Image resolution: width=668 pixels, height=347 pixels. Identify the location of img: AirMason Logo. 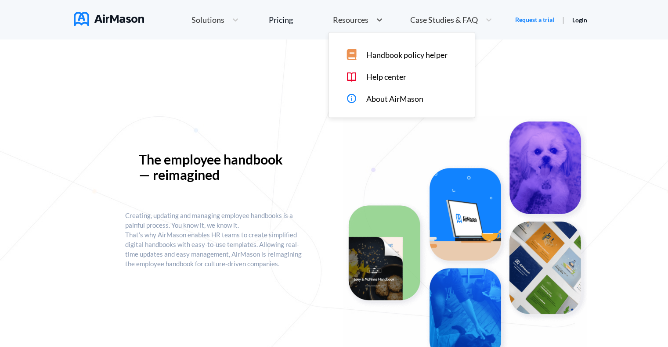
(109, 19).